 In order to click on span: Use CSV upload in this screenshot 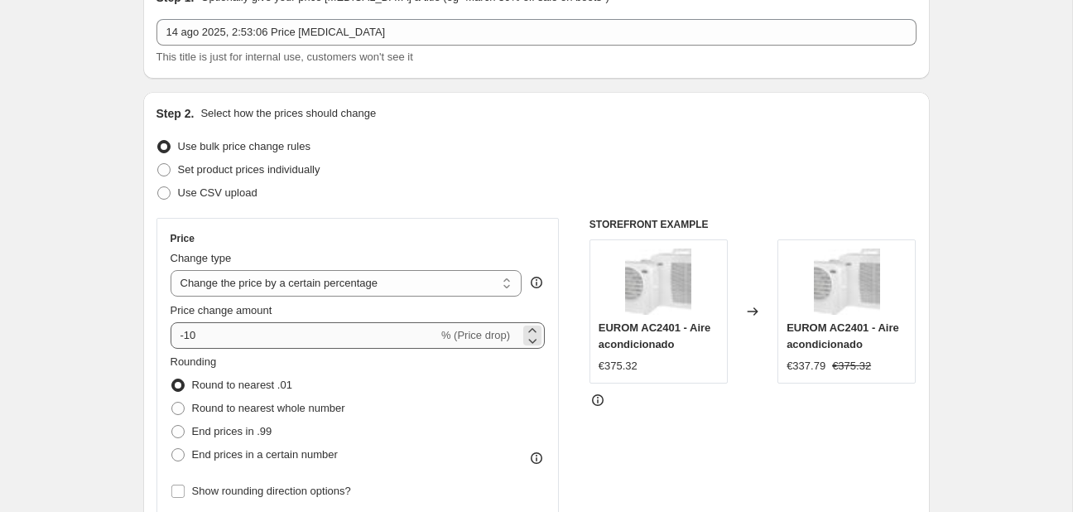, I will do `click(218, 192)`.